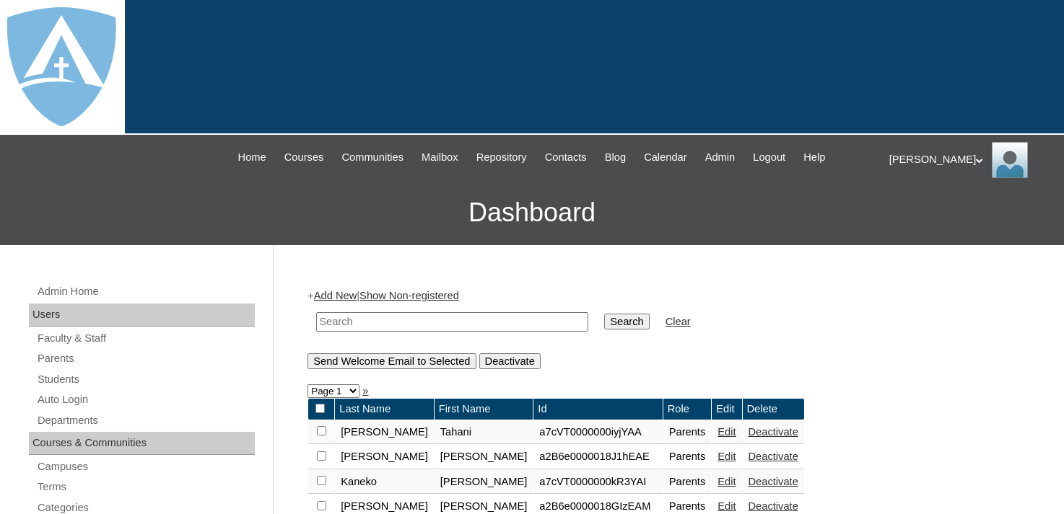 This screenshot has height=514, width=1064. I want to click on a: Faculty & Staff, so click(145, 338).